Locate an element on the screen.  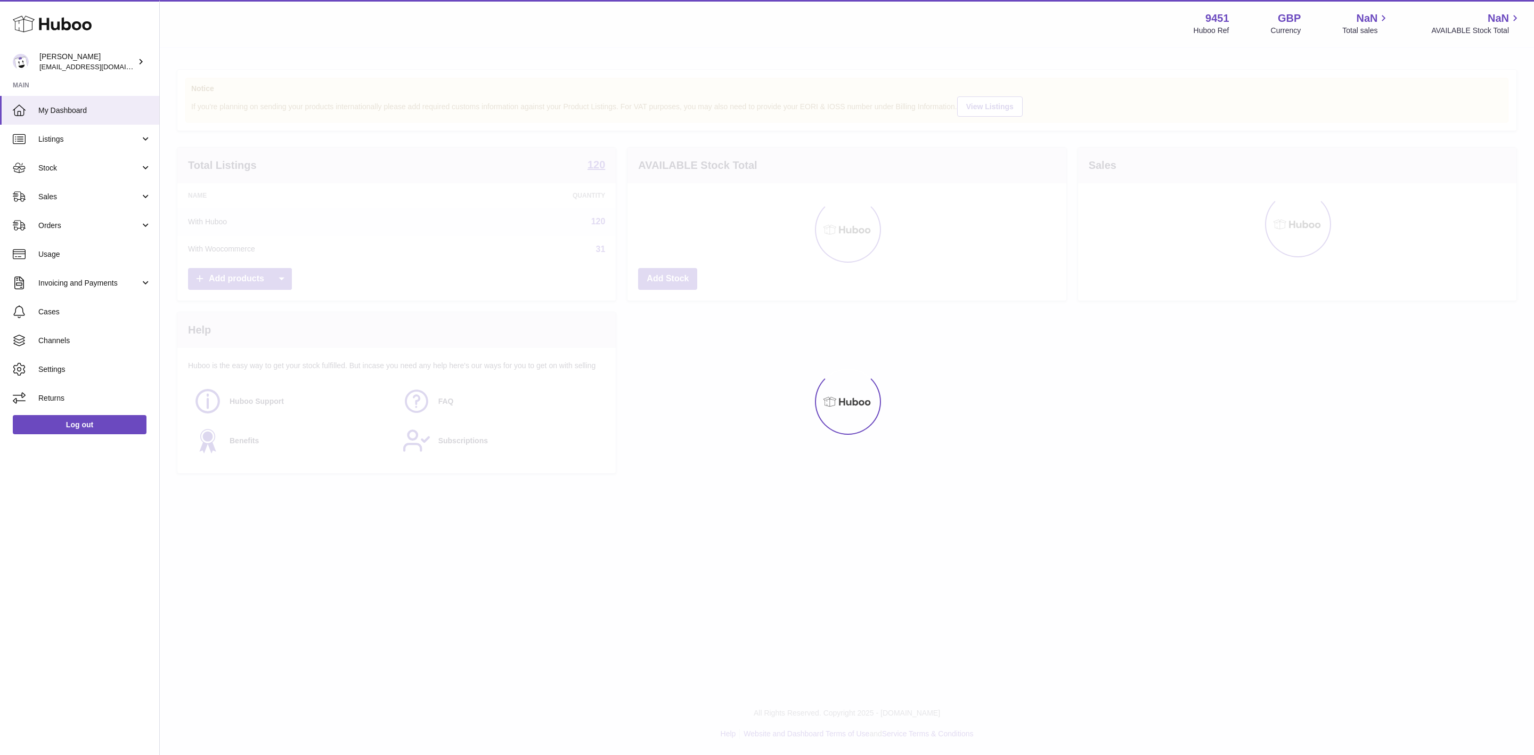
span: Usage is located at coordinates (95, 254).